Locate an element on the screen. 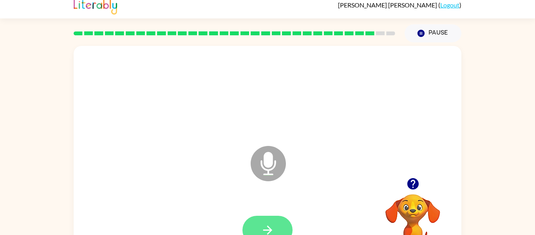  a: Logout is located at coordinates (450, 5).